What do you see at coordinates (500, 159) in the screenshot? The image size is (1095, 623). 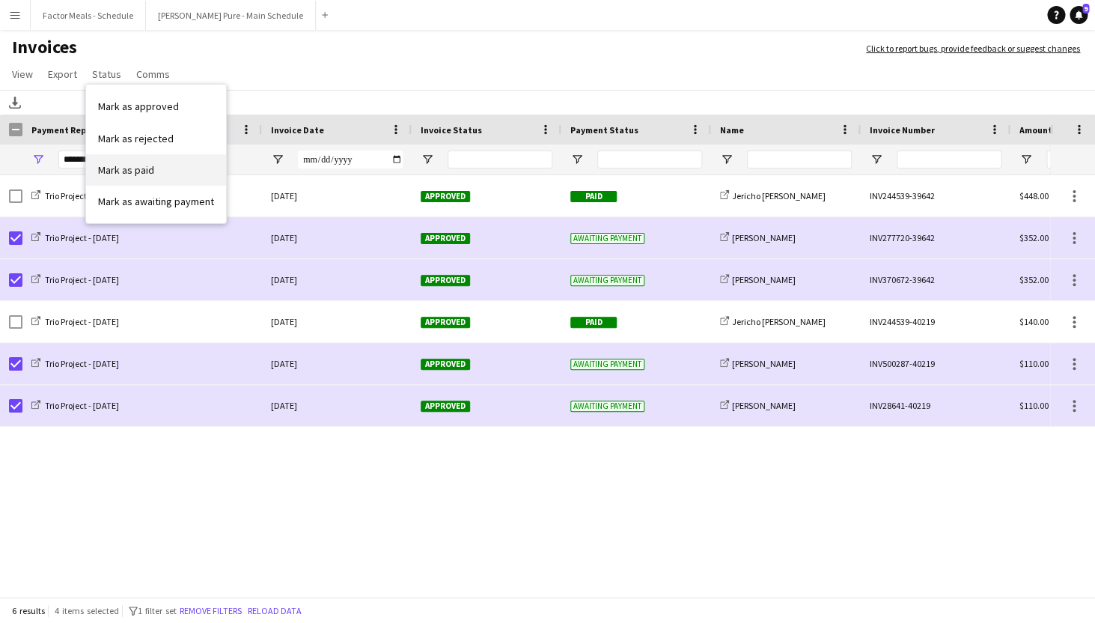 I see `input: Invoice Status Filter Input` at bounding box center [500, 159].